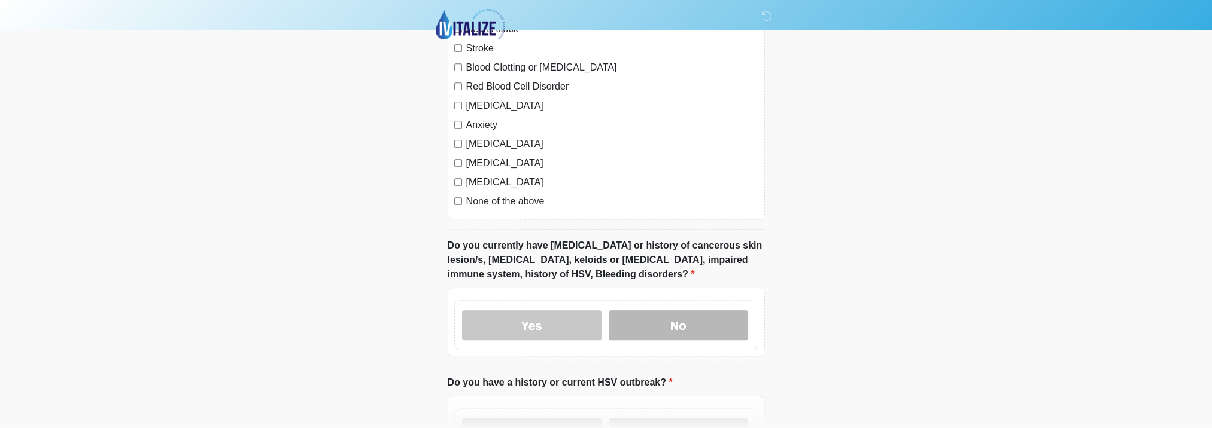 Image resolution: width=1212 pixels, height=428 pixels. Describe the element at coordinates (458, 201) in the screenshot. I see `input: None of the above` at that location.